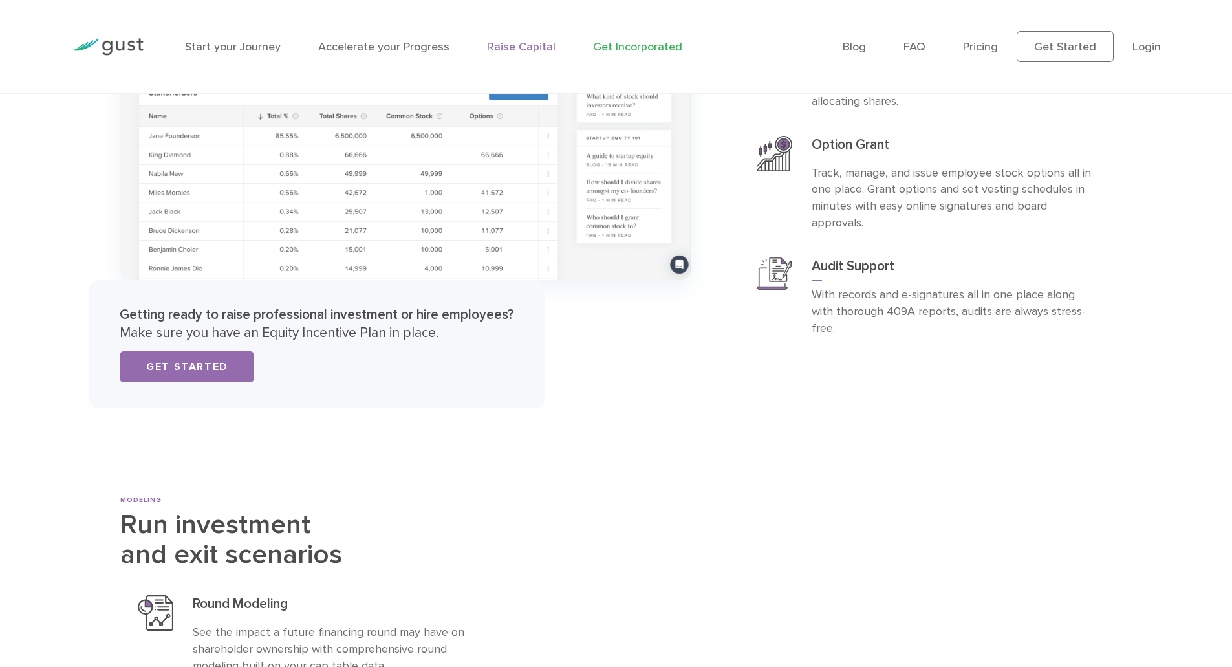 The width and height of the screenshot is (1232, 667). I want to click on p: Track, manage, and issue employee stock options all in one place. Grant options and set vesting s..., so click(952, 199).